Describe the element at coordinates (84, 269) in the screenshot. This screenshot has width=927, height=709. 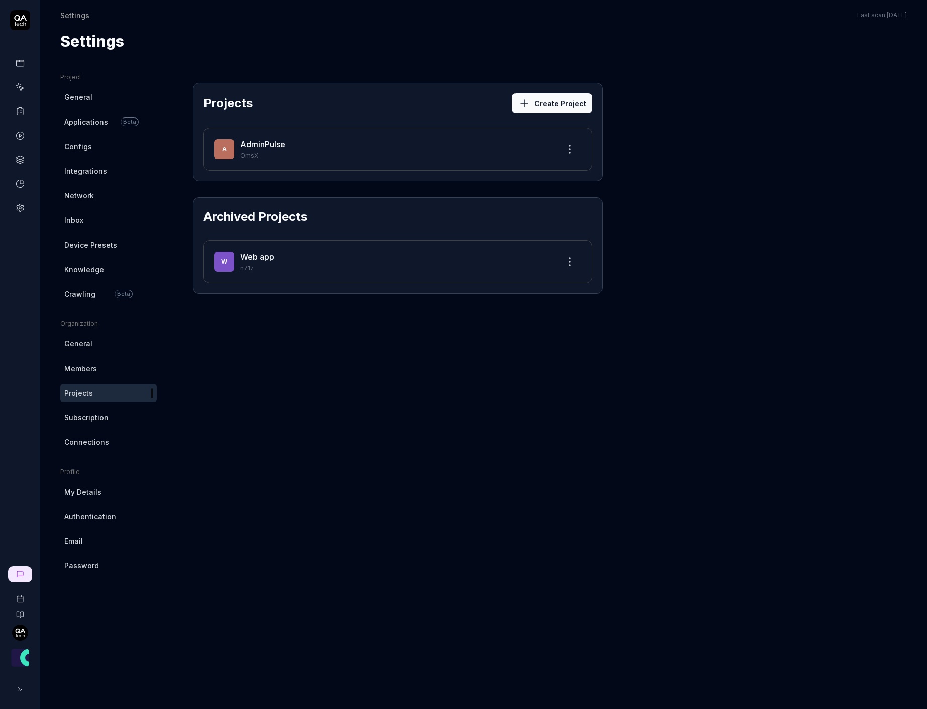
I see `span: Knowledge` at that location.